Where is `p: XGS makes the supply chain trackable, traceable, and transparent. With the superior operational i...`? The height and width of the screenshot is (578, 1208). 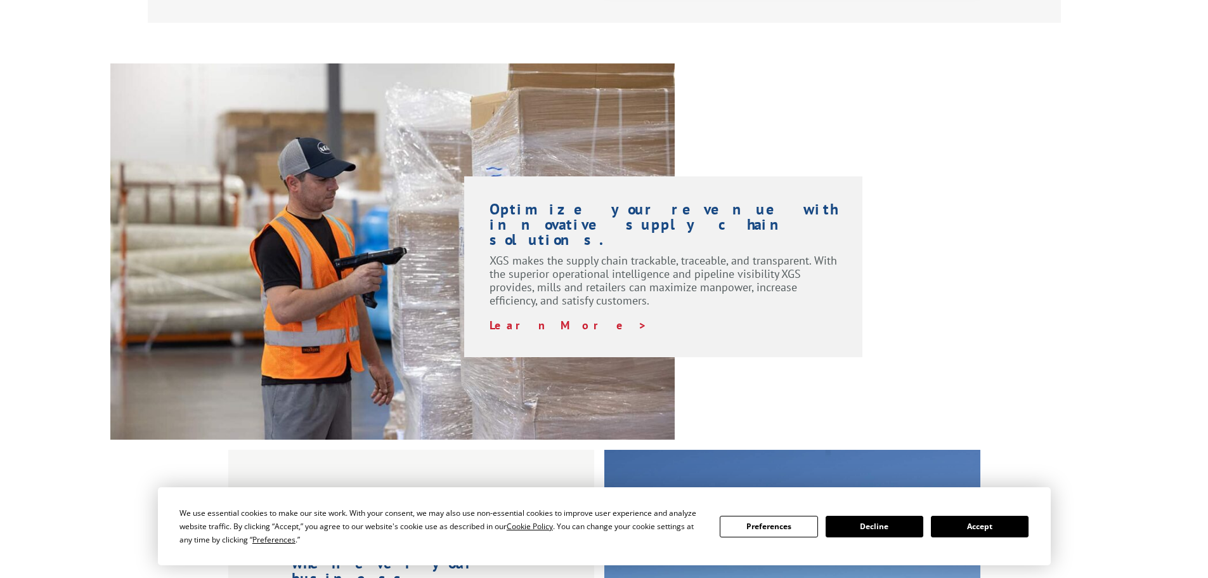 p: XGS makes the supply chain trackable, traceable, and transparent. With the superior operational i... is located at coordinates (663, 286).